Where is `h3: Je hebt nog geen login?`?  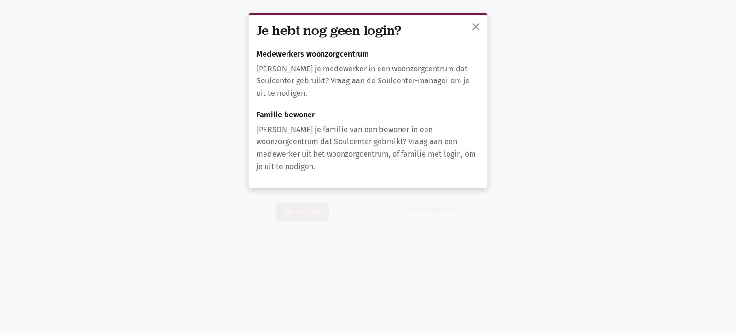 h3: Je hebt nog geen login? is located at coordinates (368, 31).